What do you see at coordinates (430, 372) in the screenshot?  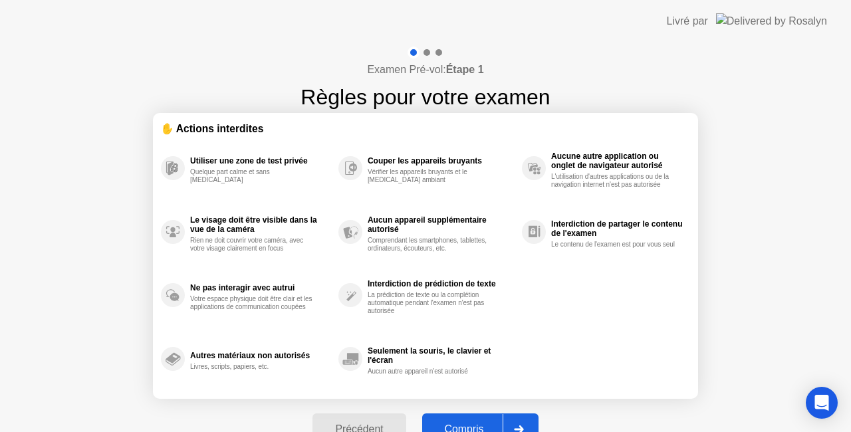 I see `div: Aucun autre appareil n'est autorisé` at bounding box center [430, 372].